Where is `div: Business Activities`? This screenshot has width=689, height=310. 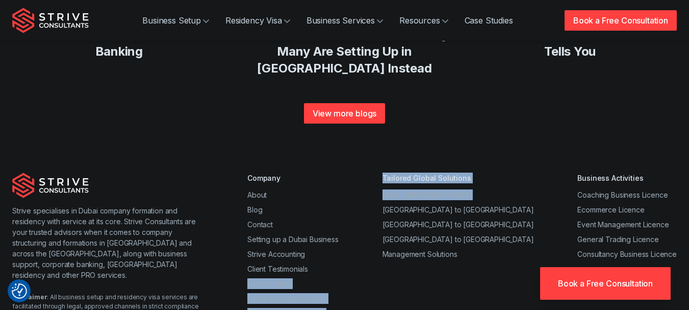 div: Business Activities is located at coordinates (627, 177).